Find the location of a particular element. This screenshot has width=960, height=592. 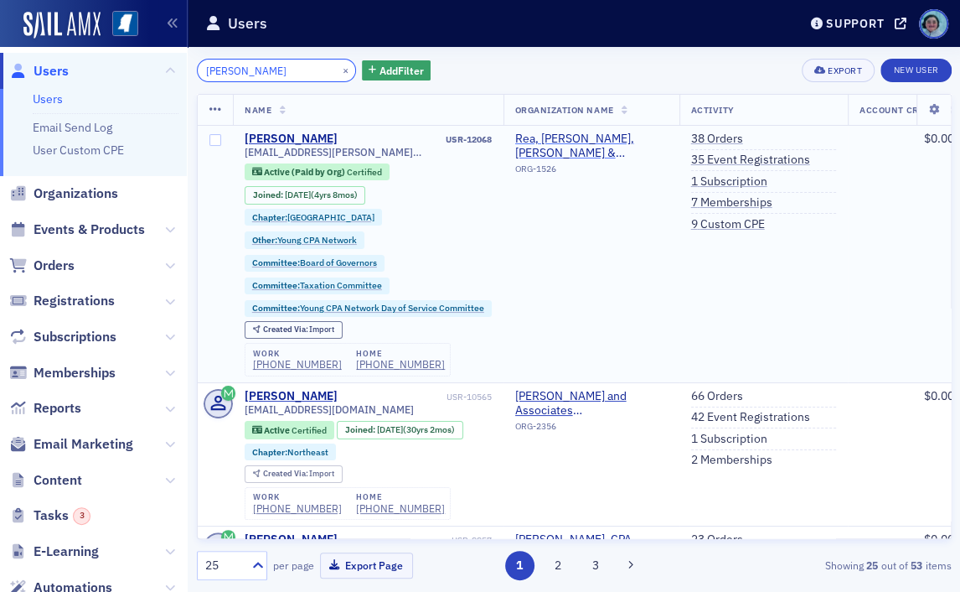

a: 2 Memberships is located at coordinates (732, 460).